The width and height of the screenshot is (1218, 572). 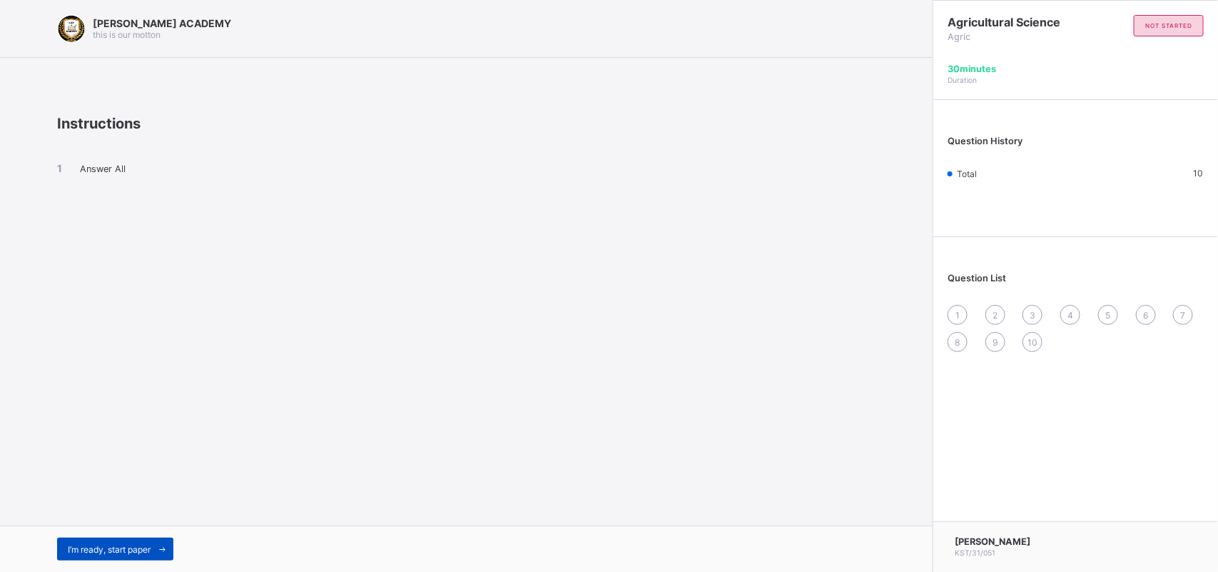 I want to click on span: Answer All, so click(x=103, y=168).